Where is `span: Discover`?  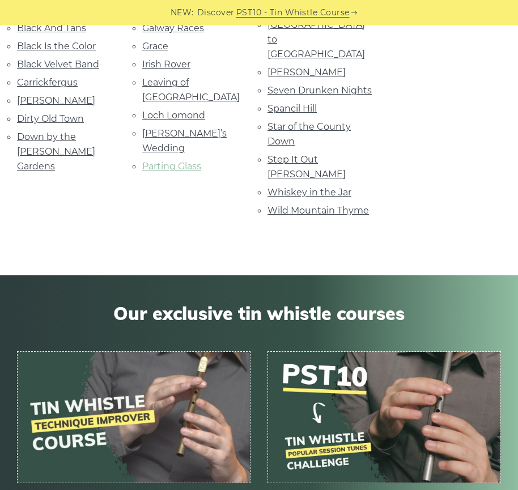 span: Discover is located at coordinates (216, 12).